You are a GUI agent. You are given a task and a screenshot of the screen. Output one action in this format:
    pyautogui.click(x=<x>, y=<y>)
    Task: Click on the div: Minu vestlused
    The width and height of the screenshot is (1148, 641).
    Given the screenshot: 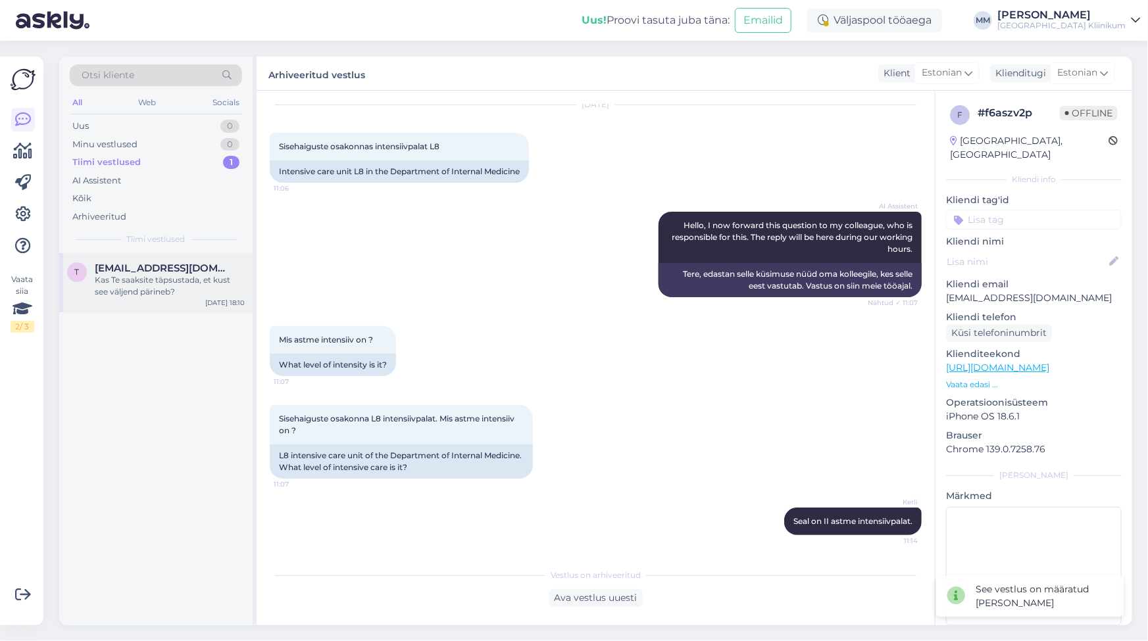 What is the action you would take?
    pyautogui.click(x=105, y=145)
    